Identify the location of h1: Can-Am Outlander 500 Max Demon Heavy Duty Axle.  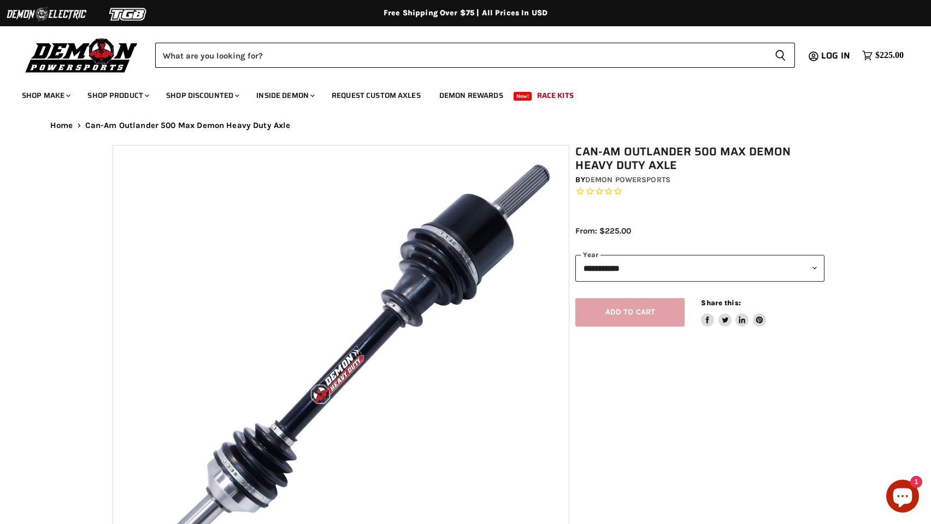
(700, 158).